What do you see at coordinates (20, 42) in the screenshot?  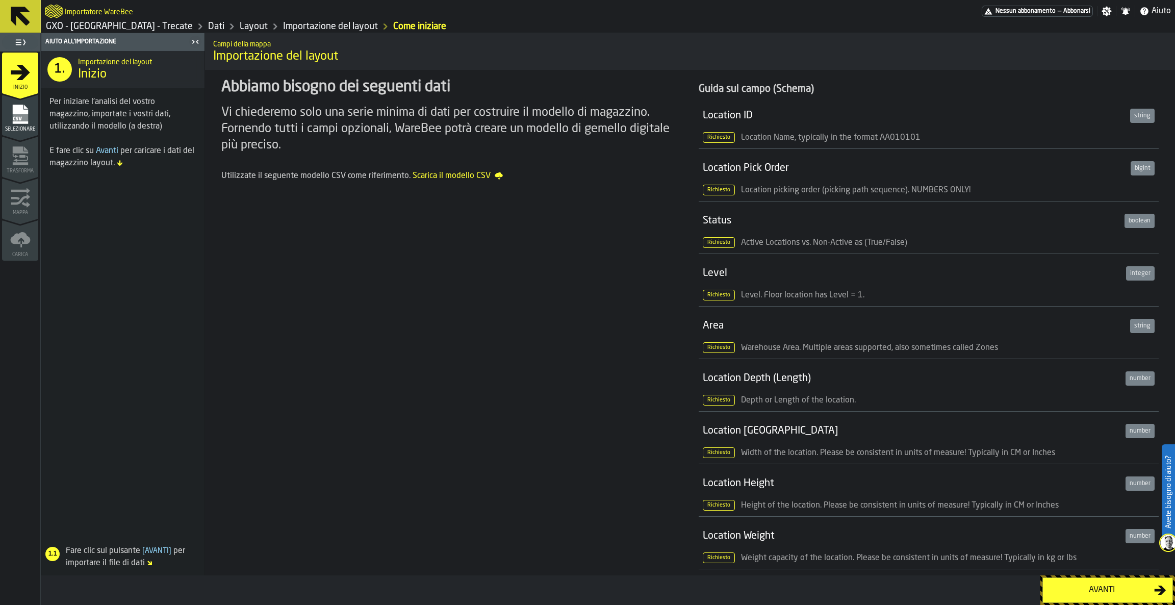 I see `label: button-toggle-Seleziona il menu completo` at bounding box center [20, 42].